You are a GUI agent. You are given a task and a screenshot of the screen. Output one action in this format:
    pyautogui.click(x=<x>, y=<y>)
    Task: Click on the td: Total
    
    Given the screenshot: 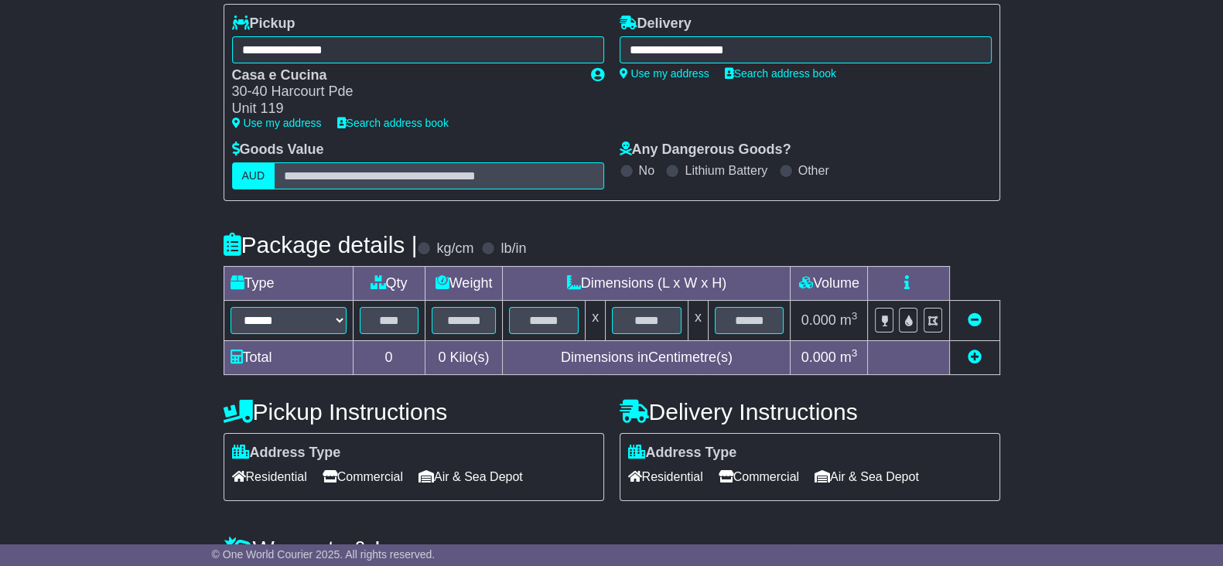 What is the action you would take?
    pyautogui.click(x=288, y=357)
    